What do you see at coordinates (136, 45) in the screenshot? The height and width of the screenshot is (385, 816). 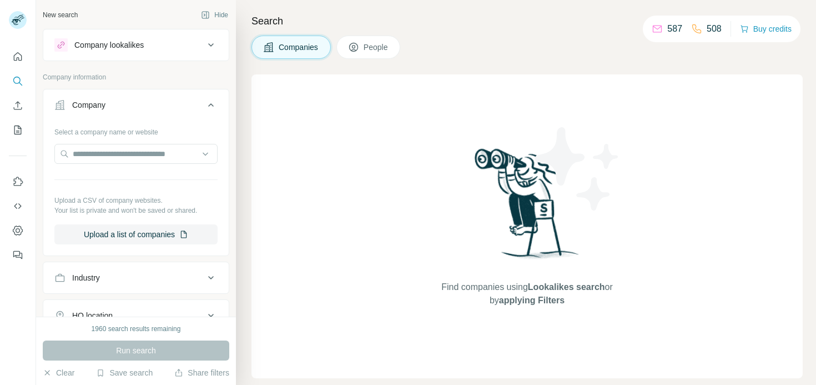 I see `button: Company lookalikes` at bounding box center [136, 45].